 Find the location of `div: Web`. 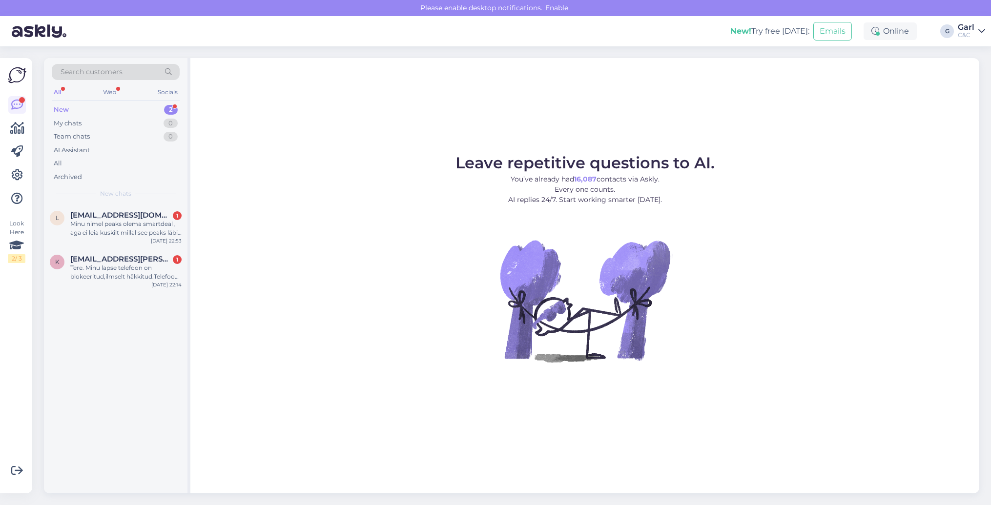

div: Web is located at coordinates (109, 92).